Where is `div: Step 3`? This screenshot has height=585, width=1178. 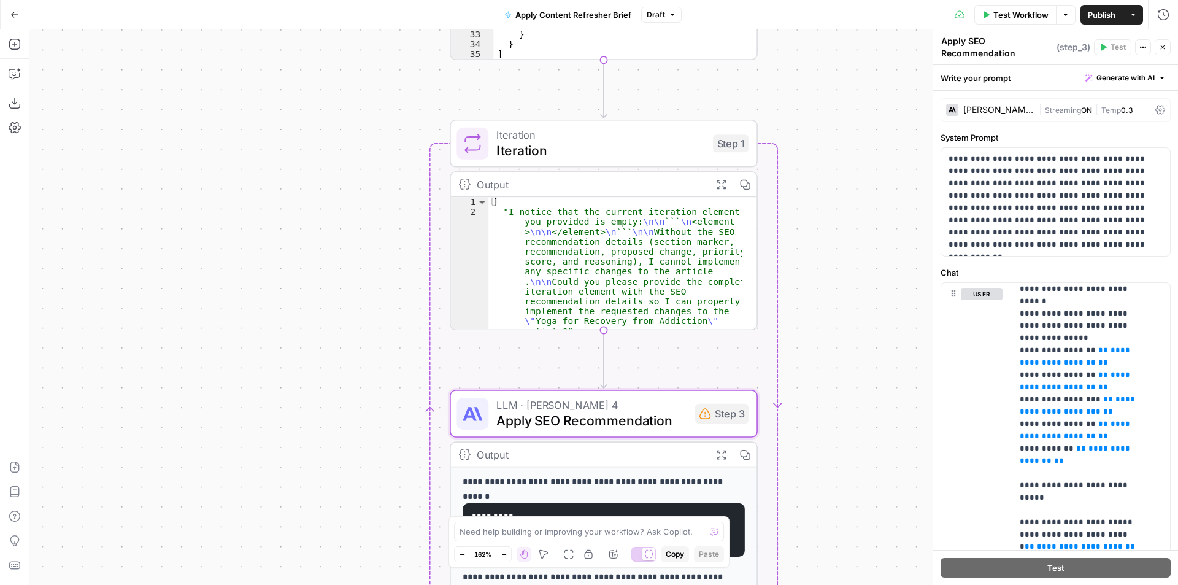 div: Step 3 is located at coordinates (722, 414).